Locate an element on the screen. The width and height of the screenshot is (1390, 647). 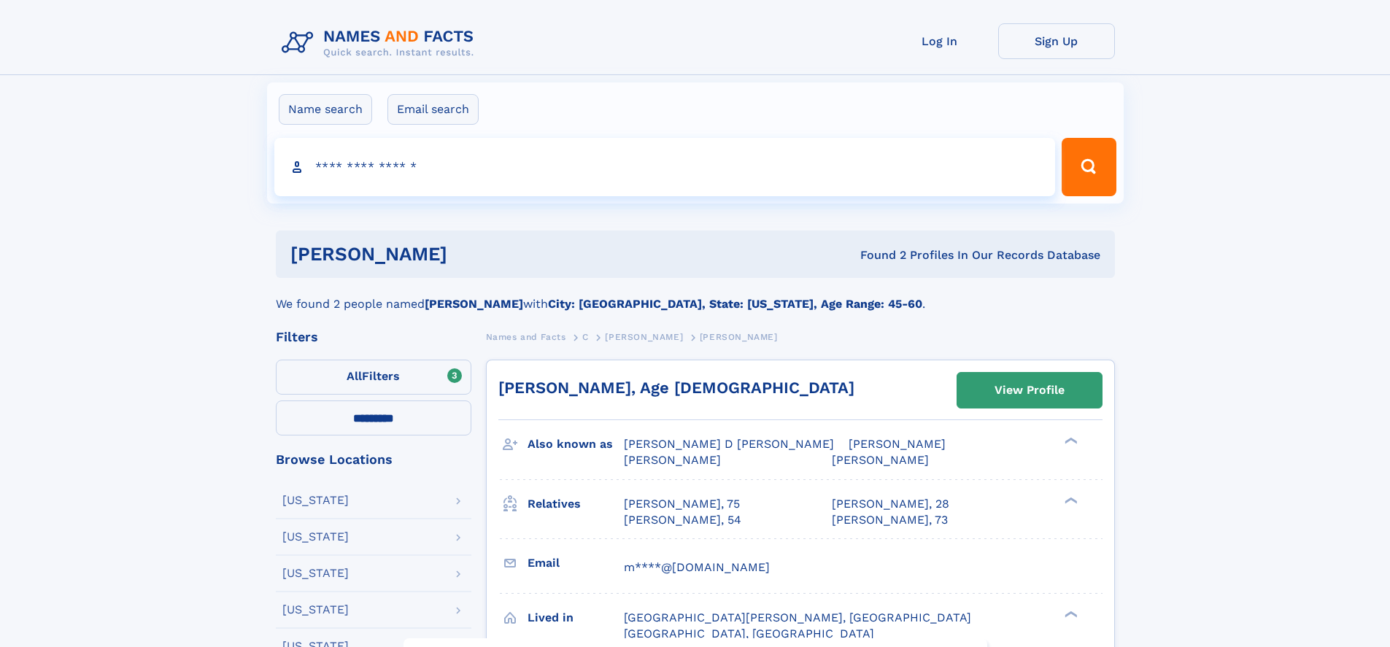
button: Search Button is located at coordinates (1089, 167).